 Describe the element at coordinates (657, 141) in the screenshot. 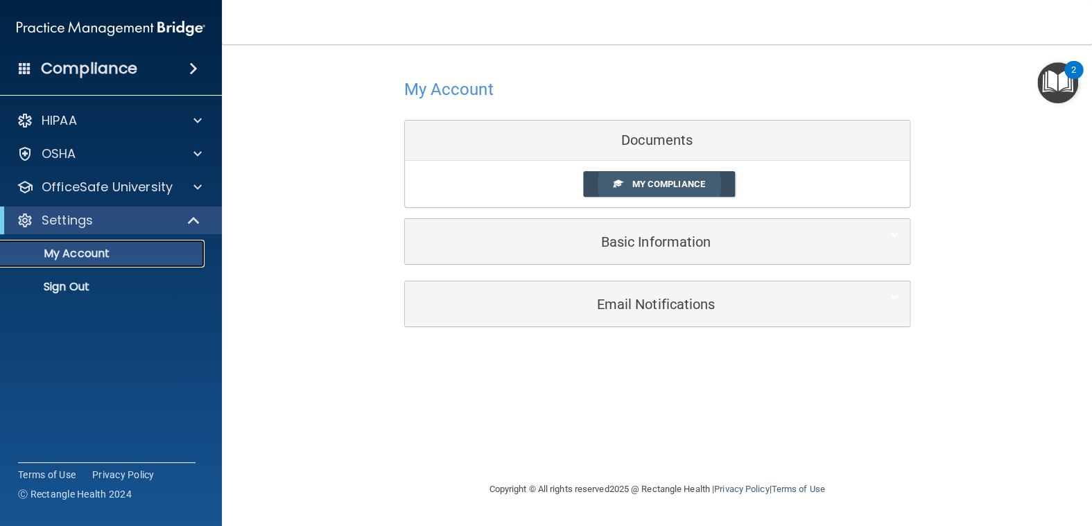

I see `div: Documents` at that location.